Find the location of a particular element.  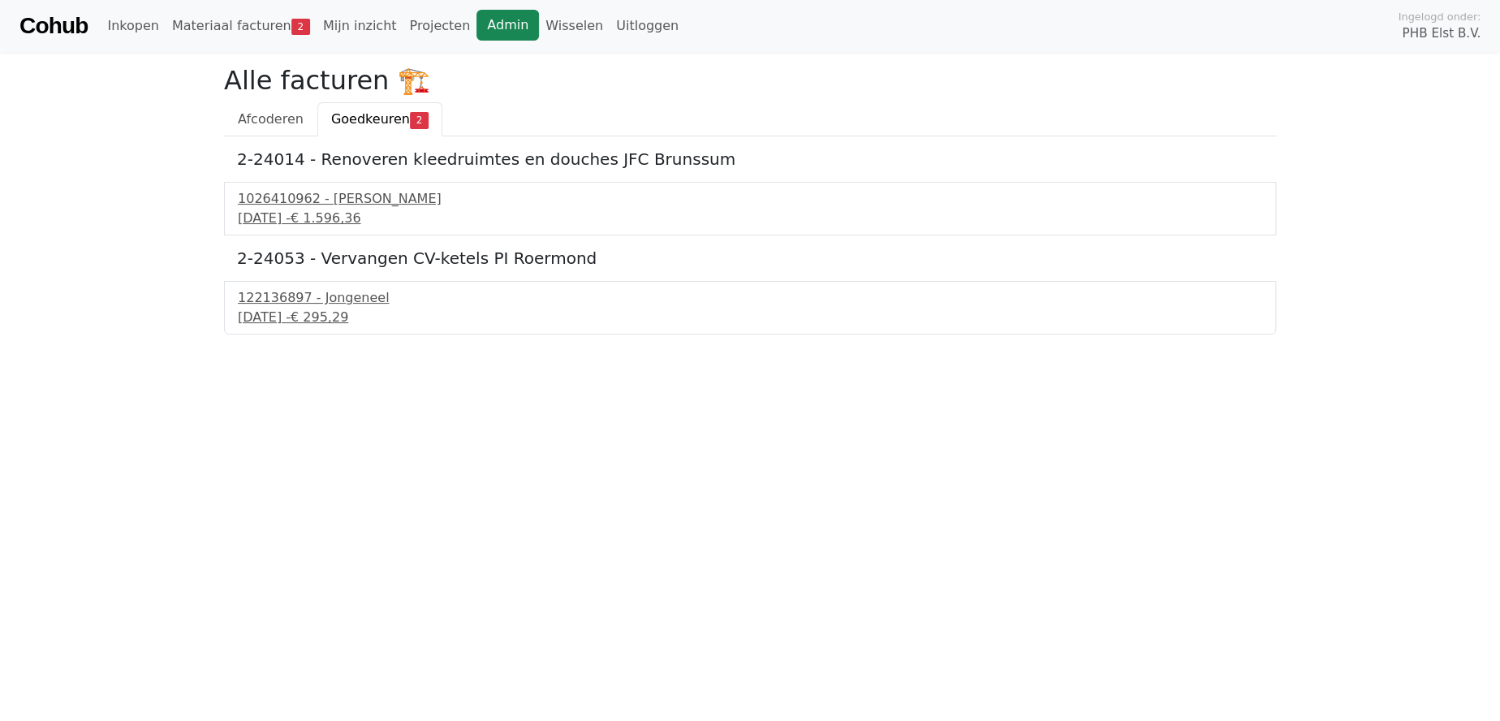

span: € 1.596,36 is located at coordinates (325, 217).